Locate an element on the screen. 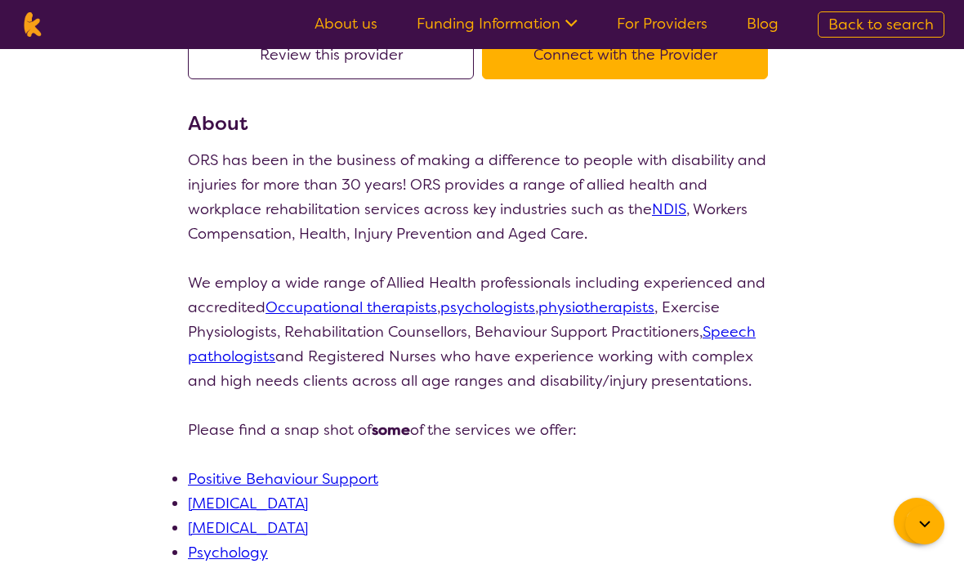  a: For Providers is located at coordinates (662, 24).